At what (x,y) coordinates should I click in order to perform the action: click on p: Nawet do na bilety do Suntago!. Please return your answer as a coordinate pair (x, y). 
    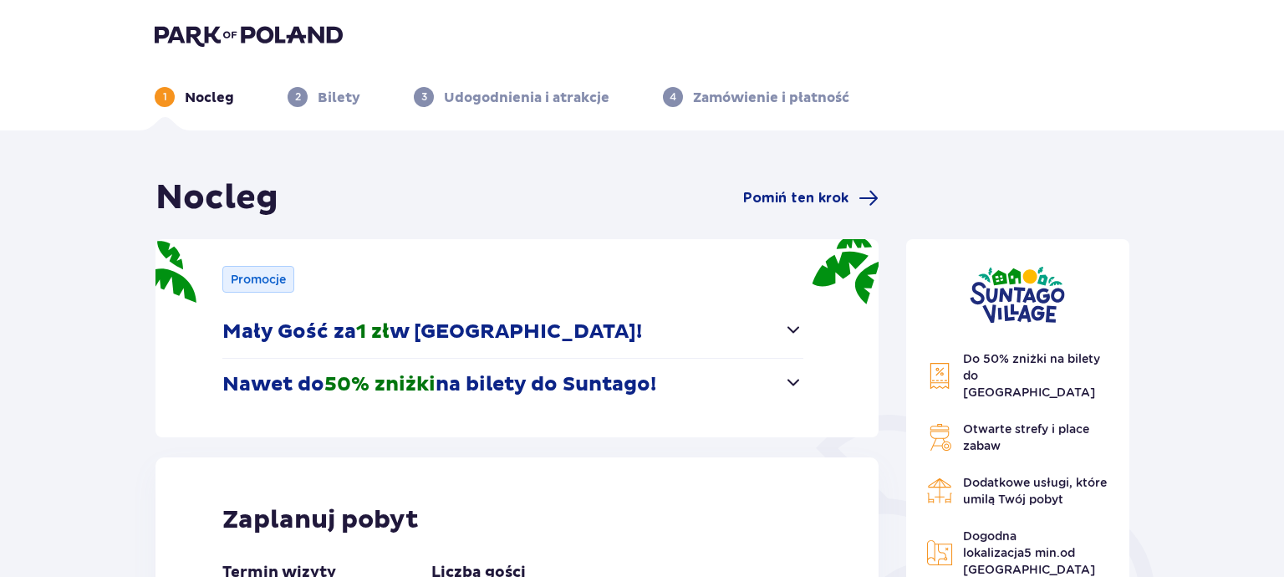
    Looking at the image, I should click on (439, 385).